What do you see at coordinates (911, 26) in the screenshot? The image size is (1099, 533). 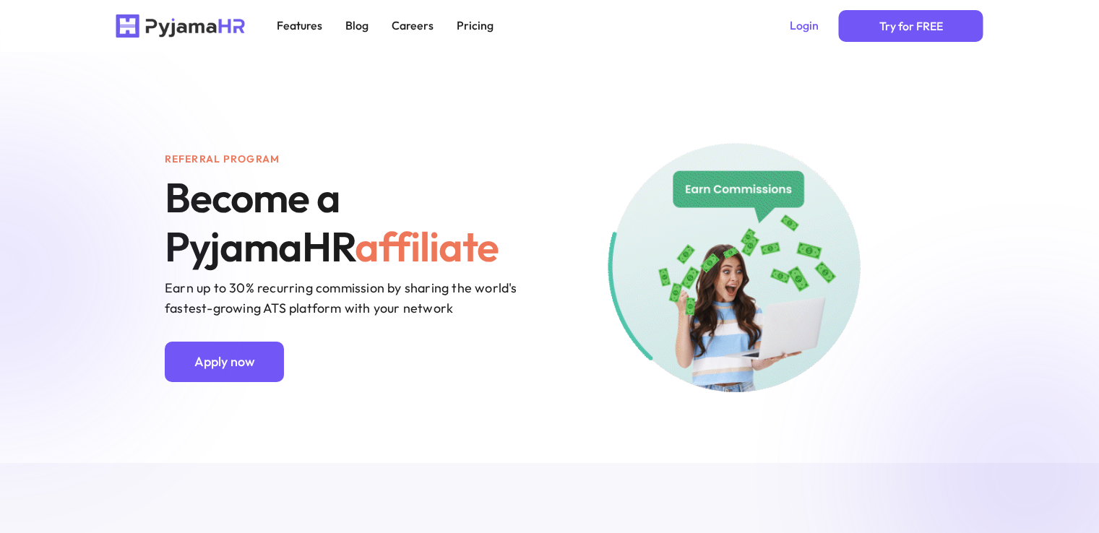 I see `p: Try for FREE` at bounding box center [911, 26].